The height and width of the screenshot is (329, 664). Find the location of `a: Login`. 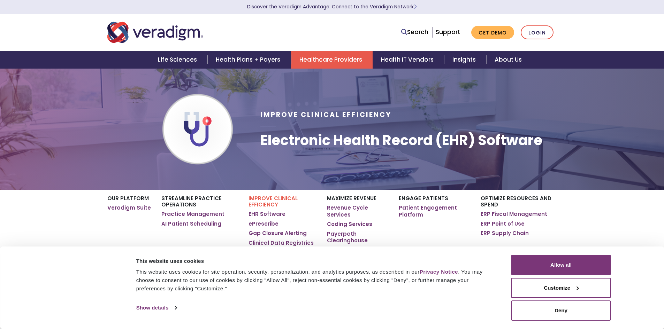

a: Login is located at coordinates (537, 32).